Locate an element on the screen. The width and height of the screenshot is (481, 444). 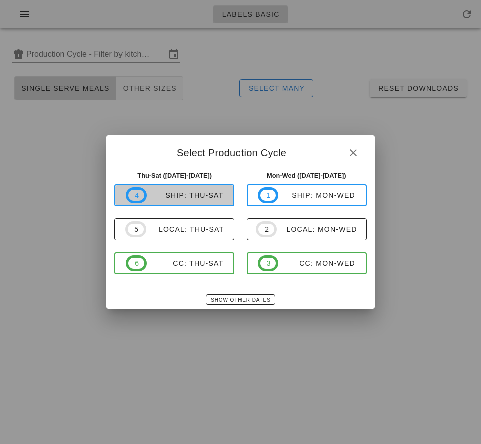
div: local: Thu-Sat is located at coordinates (185, 229).